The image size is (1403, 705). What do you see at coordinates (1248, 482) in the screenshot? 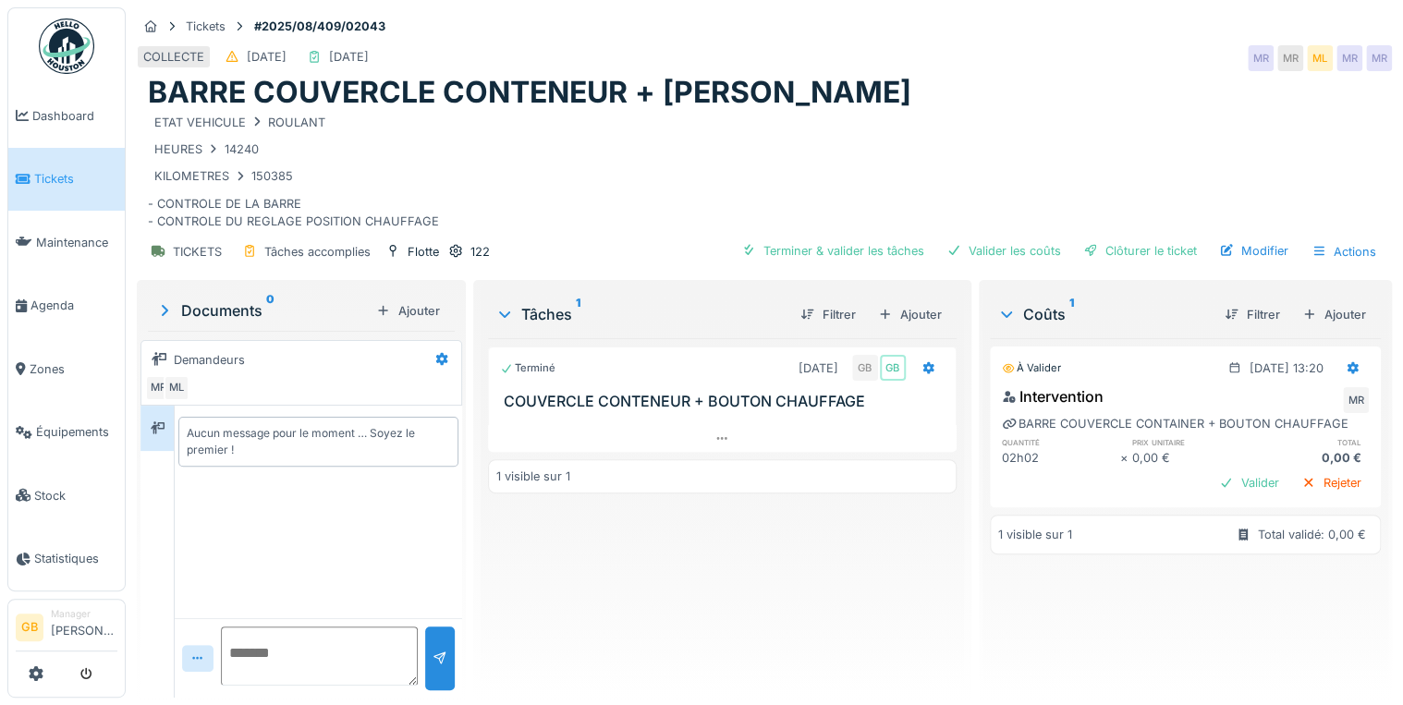
I see `div: Valider` at bounding box center [1248, 482].